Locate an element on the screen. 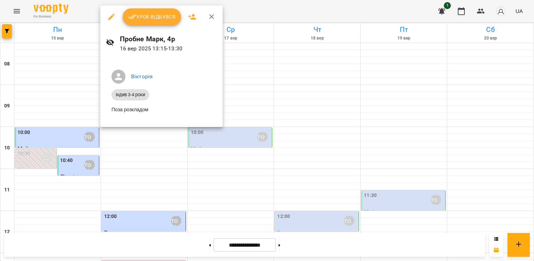  button: Урок відбувся is located at coordinates (152, 17).